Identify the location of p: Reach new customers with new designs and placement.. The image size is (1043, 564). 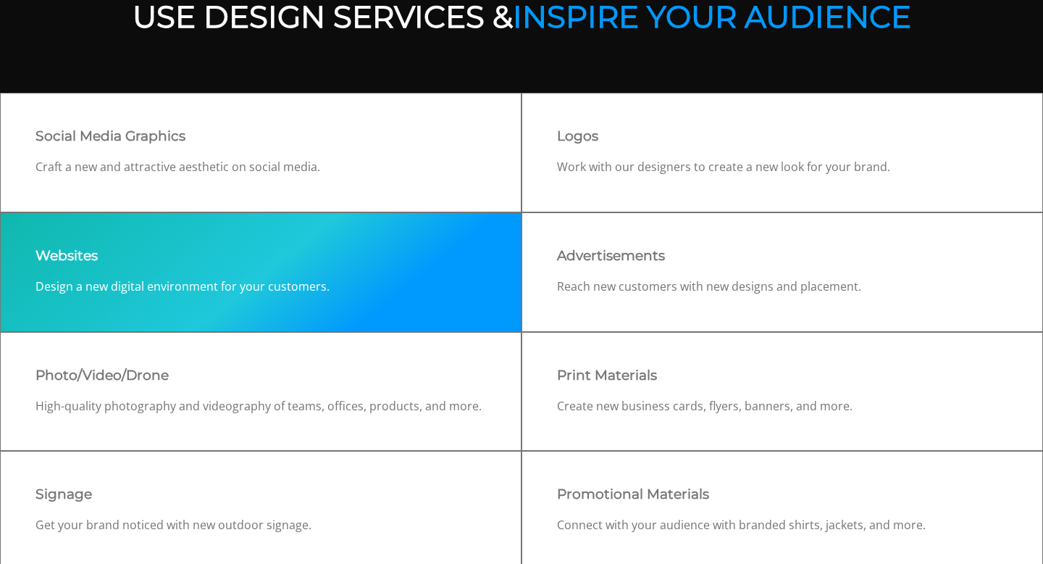
(782, 287).